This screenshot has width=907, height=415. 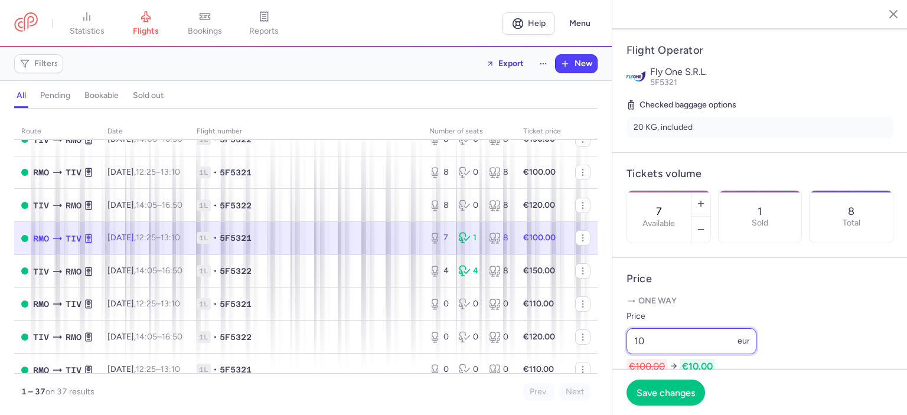 I want to click on span: on 37 results, so click(x=70, y=392).